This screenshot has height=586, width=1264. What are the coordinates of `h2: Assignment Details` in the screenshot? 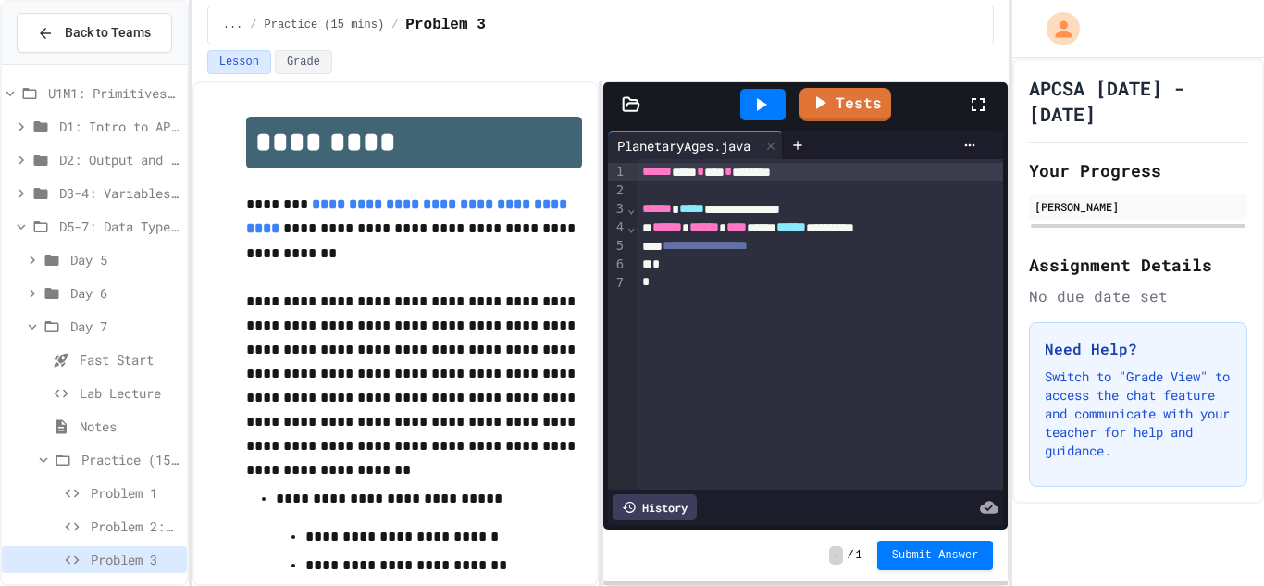 It's located at (1139, 265).